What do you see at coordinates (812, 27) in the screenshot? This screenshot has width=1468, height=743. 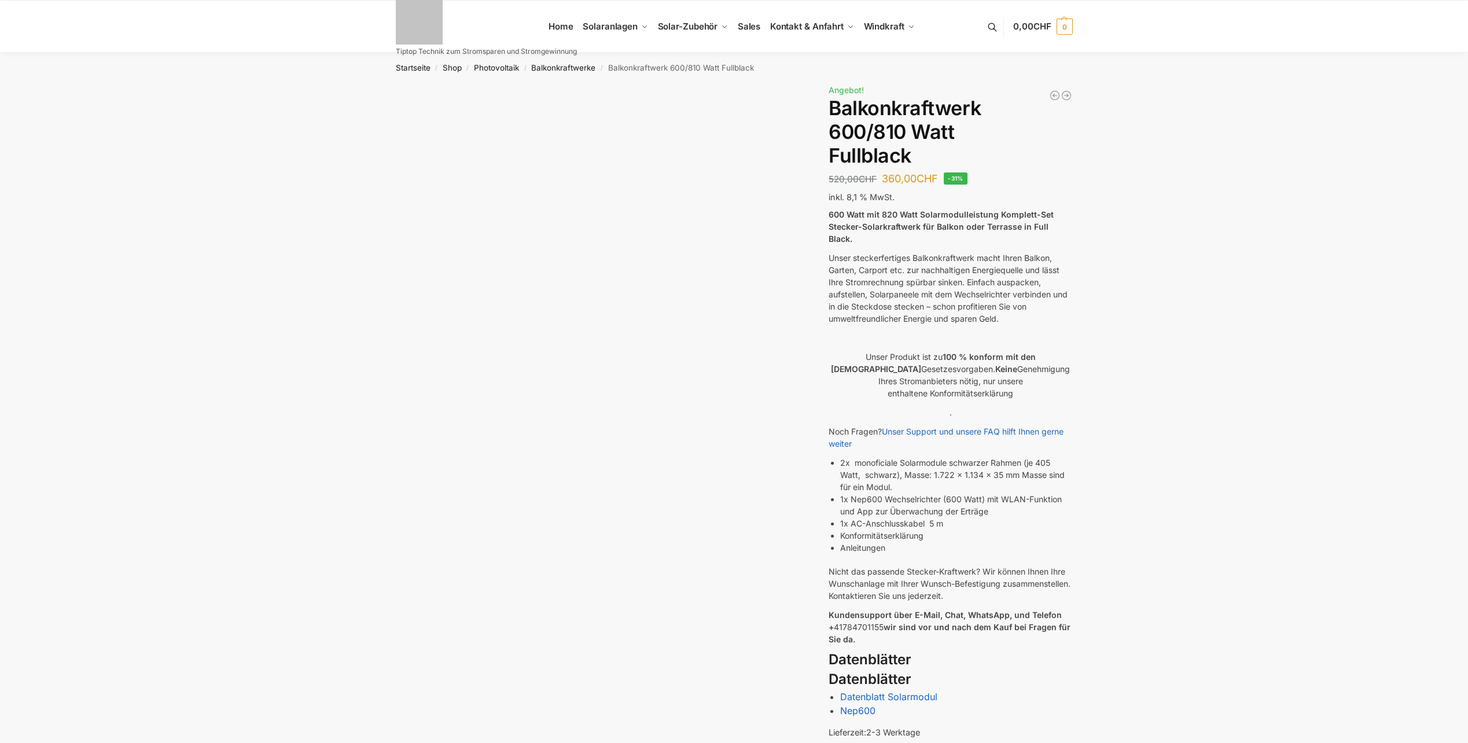 I see `a: Kontakt & Anfahrt` at bounding box center [812, 27].